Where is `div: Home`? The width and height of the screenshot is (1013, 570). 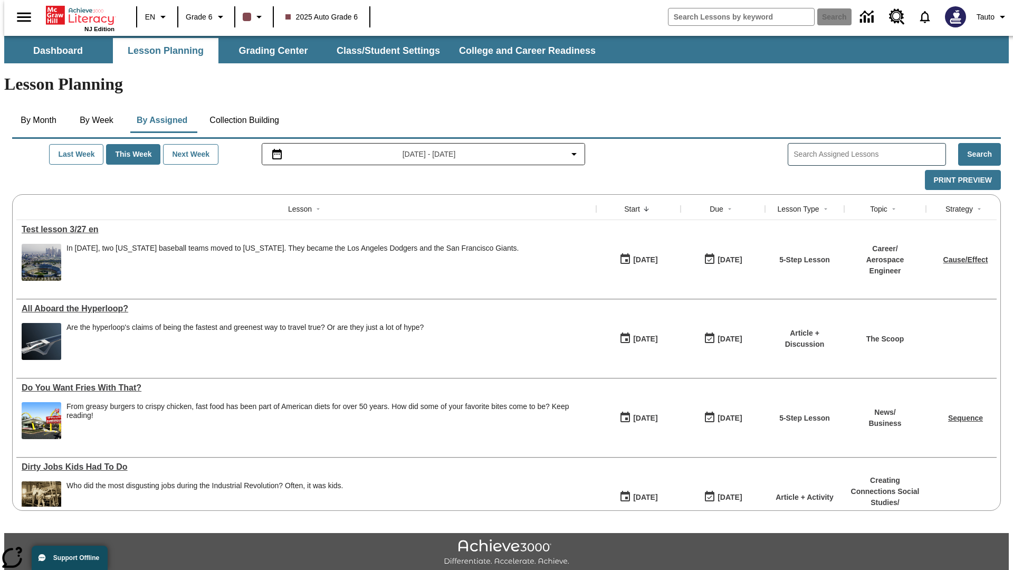 div: Home is located at coordinates (80, 18).